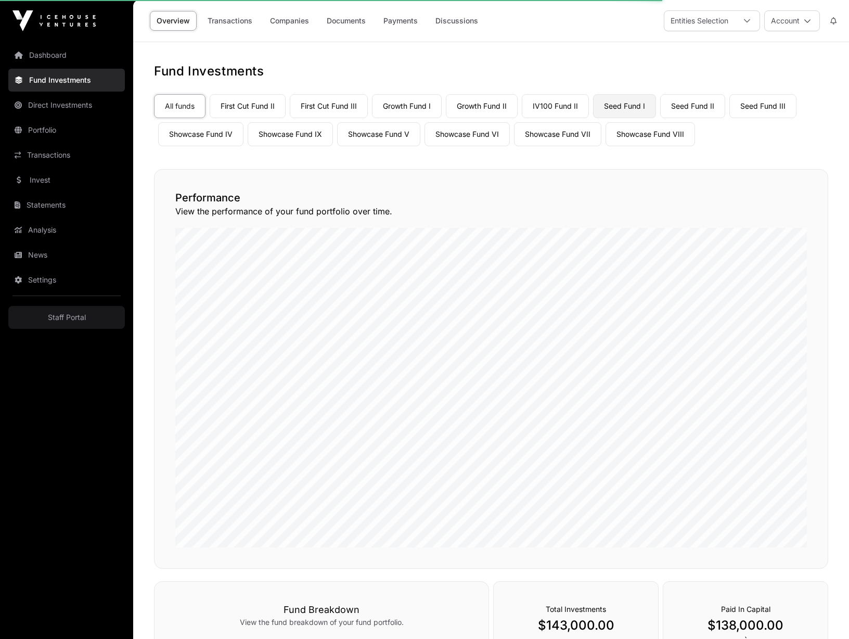 This screenshot has height=639, width=849. Describe the element at coordinates (201, 134) in the screenshot. I see `a: Showcase Fund IV` at that location.